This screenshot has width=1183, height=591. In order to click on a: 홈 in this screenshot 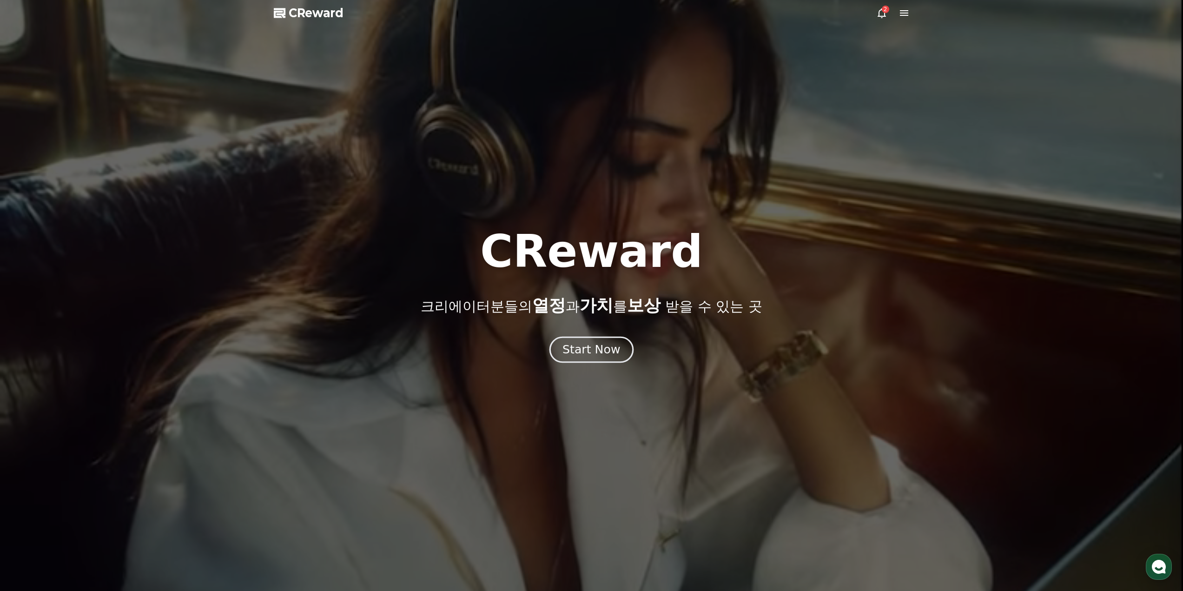, I will do `click(32, 306)`.